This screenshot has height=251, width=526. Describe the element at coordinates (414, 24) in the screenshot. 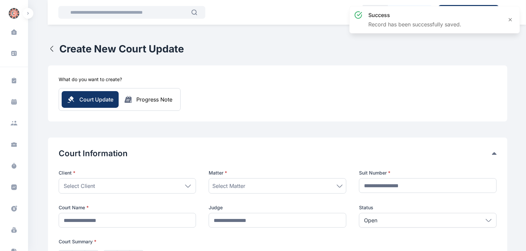

I see `p: Record has been successfully saved.` at that location.